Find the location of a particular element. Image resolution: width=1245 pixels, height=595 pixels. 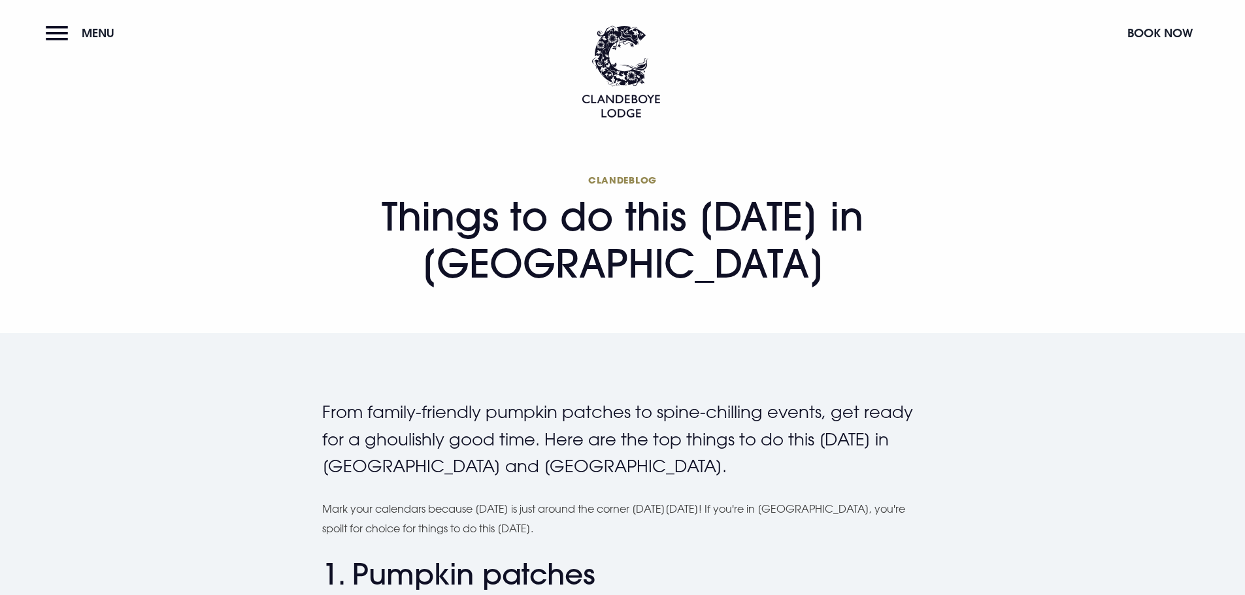

img: Clandeboye Lodge is located at coordinates (621, 71).